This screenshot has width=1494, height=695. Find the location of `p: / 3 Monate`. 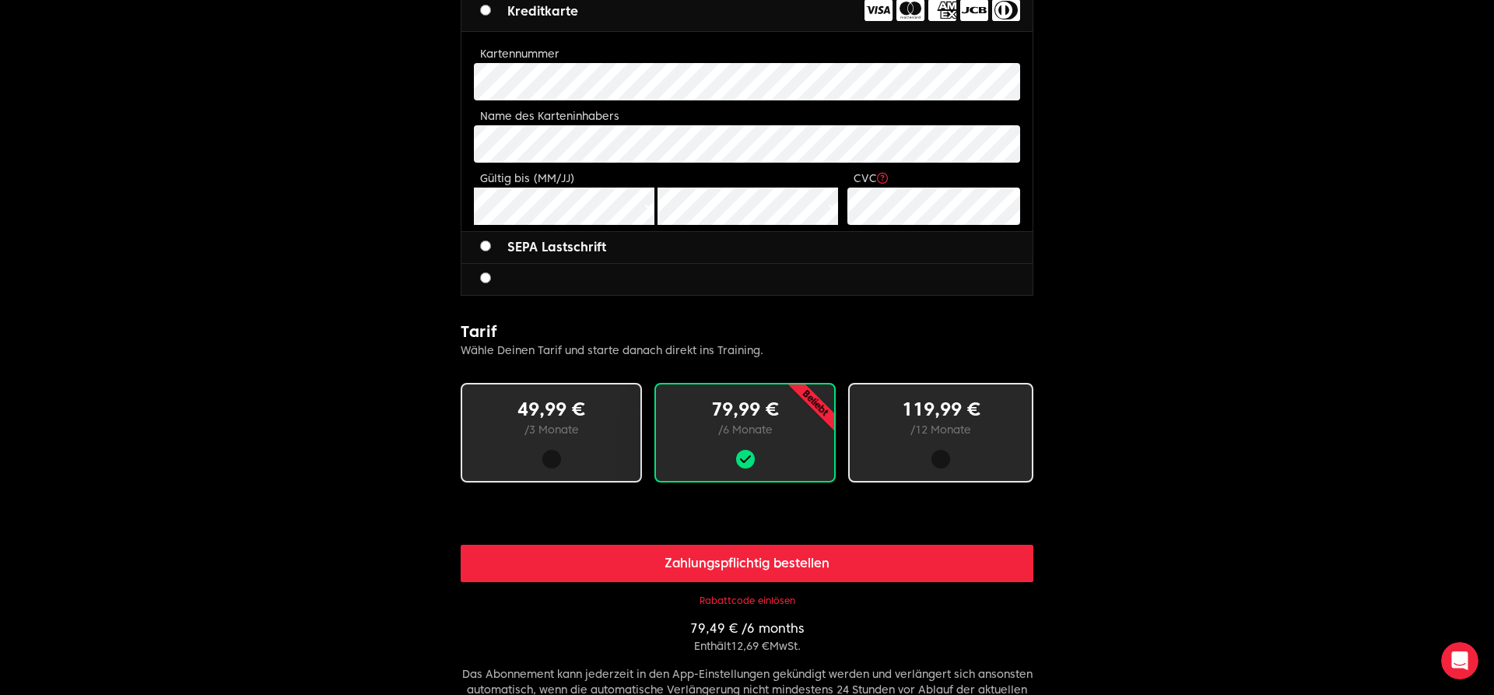

p: / 3 Monate is located at coordinates (551, 430).